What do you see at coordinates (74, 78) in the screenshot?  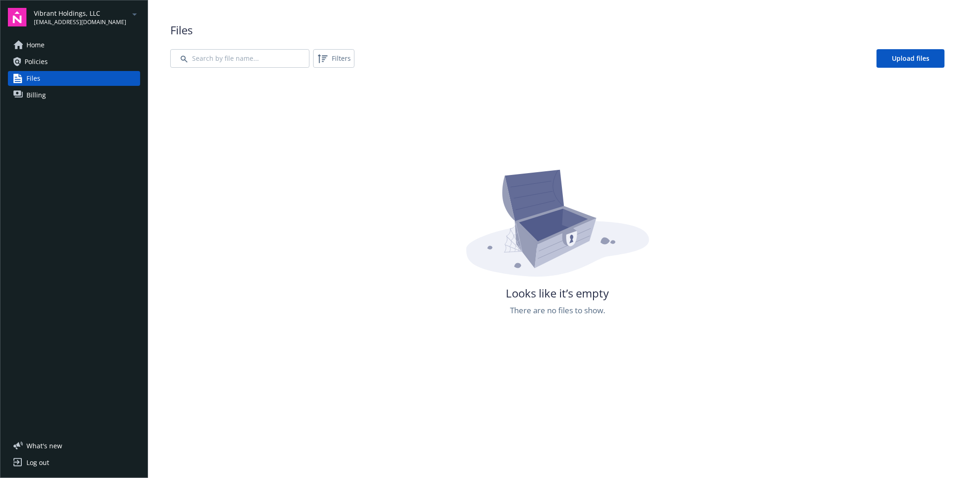 I see `a: Files` at bounding box center [74, 78].